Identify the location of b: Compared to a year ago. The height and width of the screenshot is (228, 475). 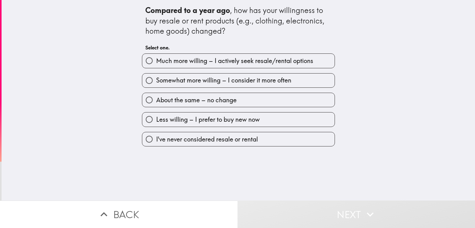
(188, 10).